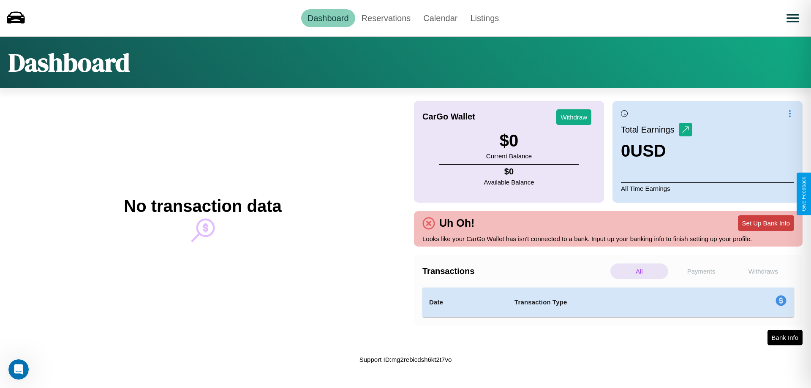 This screenshot has height=388, width=811. Describe the element at coordinates (574, 117) in the screenshot. I see `button: Withdraw` at that location.